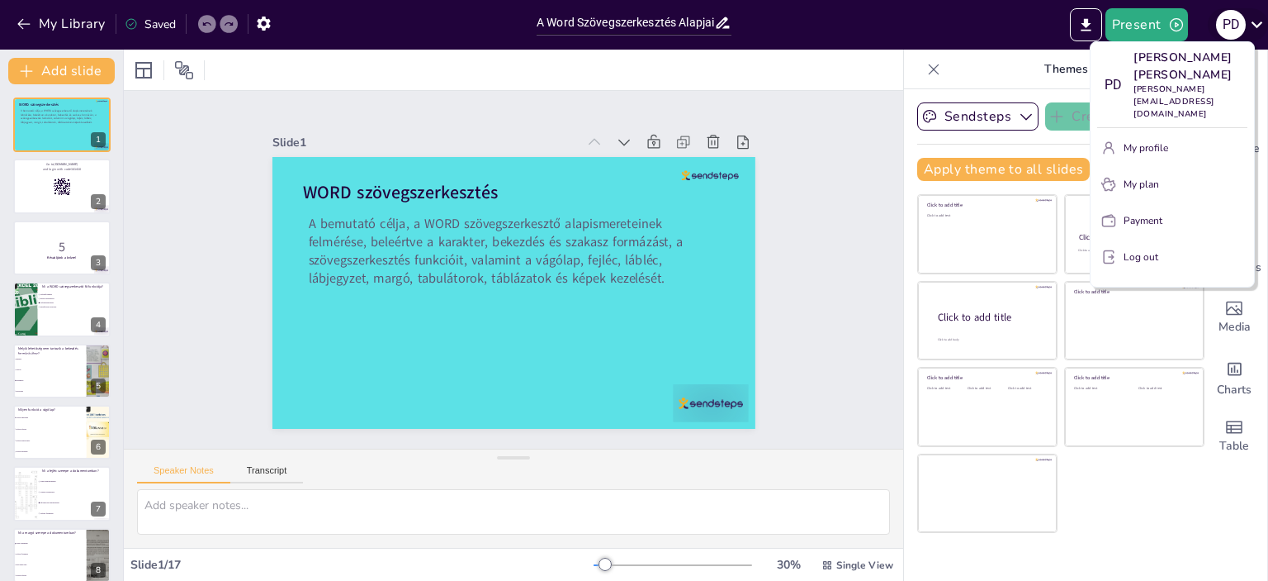  What do you see at coordinates (1141, 184) in the screenshot?
I see `p: My plan` at bounding box center [1141, 184].